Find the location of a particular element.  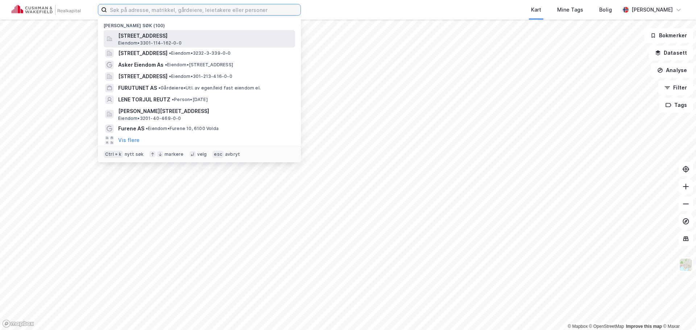

a: OpenStreetMap is located at coordinates (606, 326).